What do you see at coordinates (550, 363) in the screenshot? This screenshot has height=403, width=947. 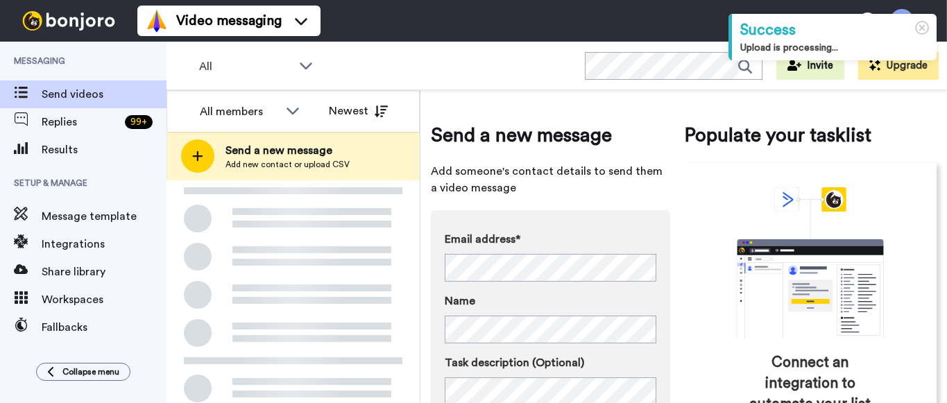 I see `label: Task description (Optional)` at bounding box center [550, 363].